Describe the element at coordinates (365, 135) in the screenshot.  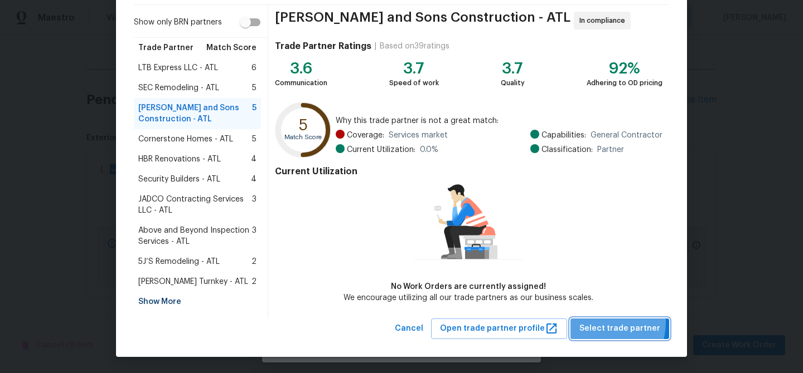
I see `span: Coverage:` at that location.